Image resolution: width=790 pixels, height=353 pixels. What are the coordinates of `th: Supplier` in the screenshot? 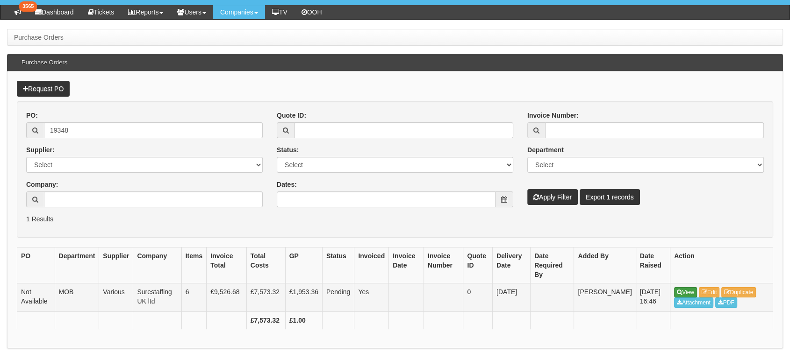 It's located at (116, 265).